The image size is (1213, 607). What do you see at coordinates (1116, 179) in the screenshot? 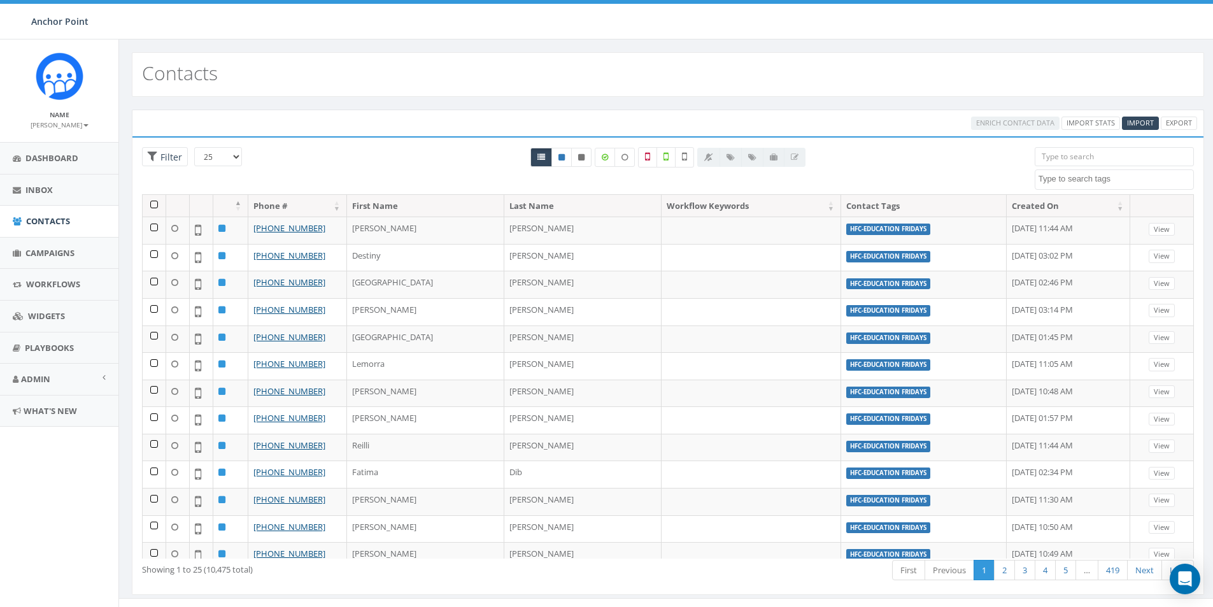
I see `textarea: Search` at bounding box center [1116, 179].